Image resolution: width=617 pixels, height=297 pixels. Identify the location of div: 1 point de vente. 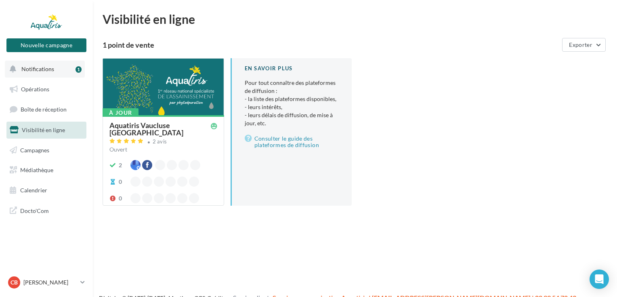
(331, 45).